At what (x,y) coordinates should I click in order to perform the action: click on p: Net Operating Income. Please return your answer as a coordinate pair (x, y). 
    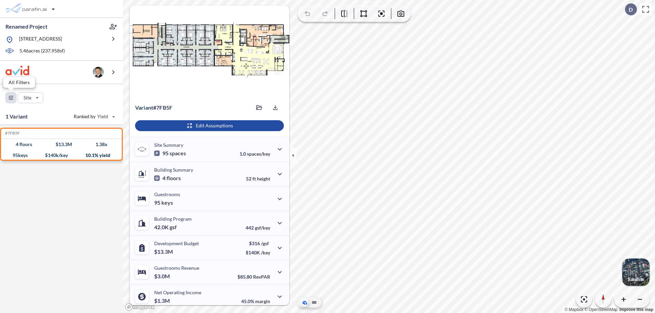
    Looking at the image, I should click on (178, 293).